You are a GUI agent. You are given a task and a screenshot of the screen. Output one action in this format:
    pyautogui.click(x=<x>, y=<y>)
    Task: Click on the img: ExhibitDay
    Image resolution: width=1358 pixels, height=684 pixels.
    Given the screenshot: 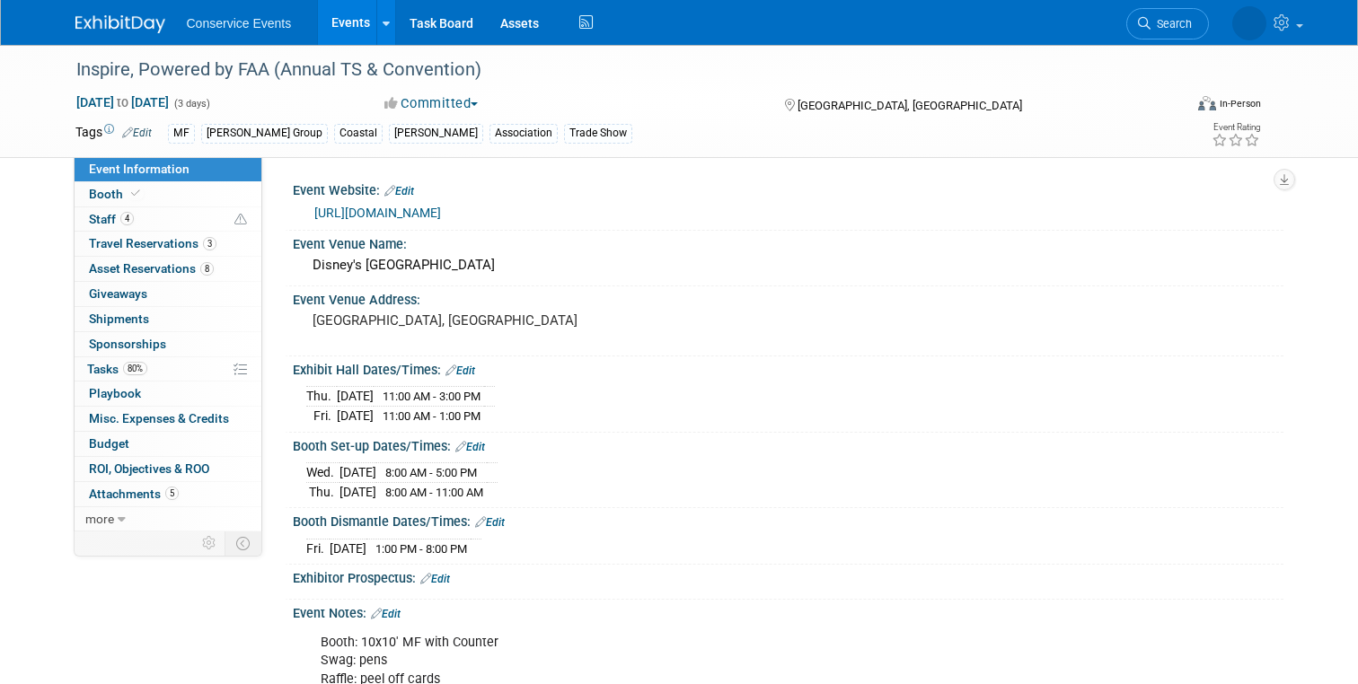 What is the action you would take?
    pyautogui.click(x=120, y=24)
    